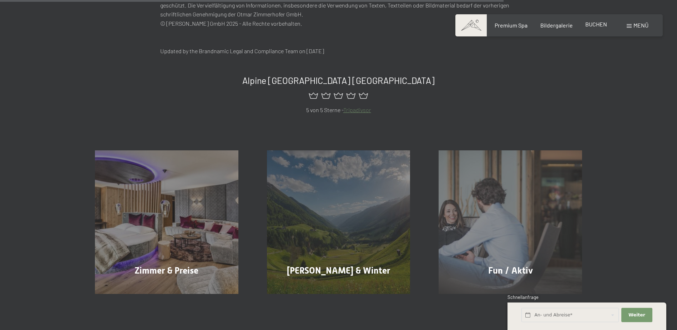 Image resolution: width=677 pixels, height=330 pixels. What do you see at coordinates (166, 270) in the screenshot?
I see `span: Zimmer & Preise` at bounding box center [166, 270].